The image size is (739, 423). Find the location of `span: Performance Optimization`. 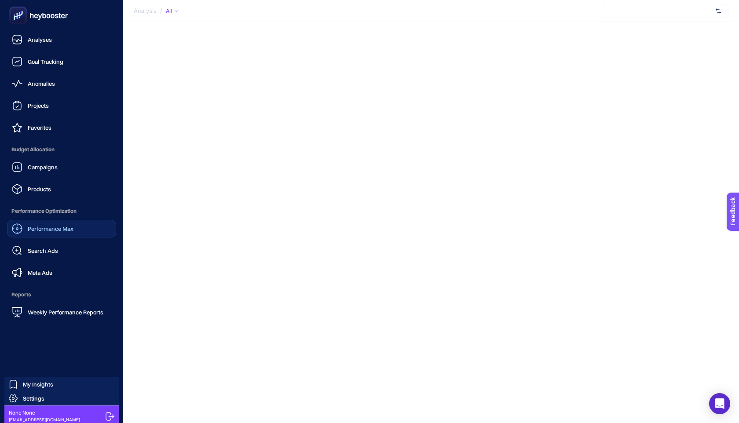

span: Performance Optimization is located at coordinates (62, 211).